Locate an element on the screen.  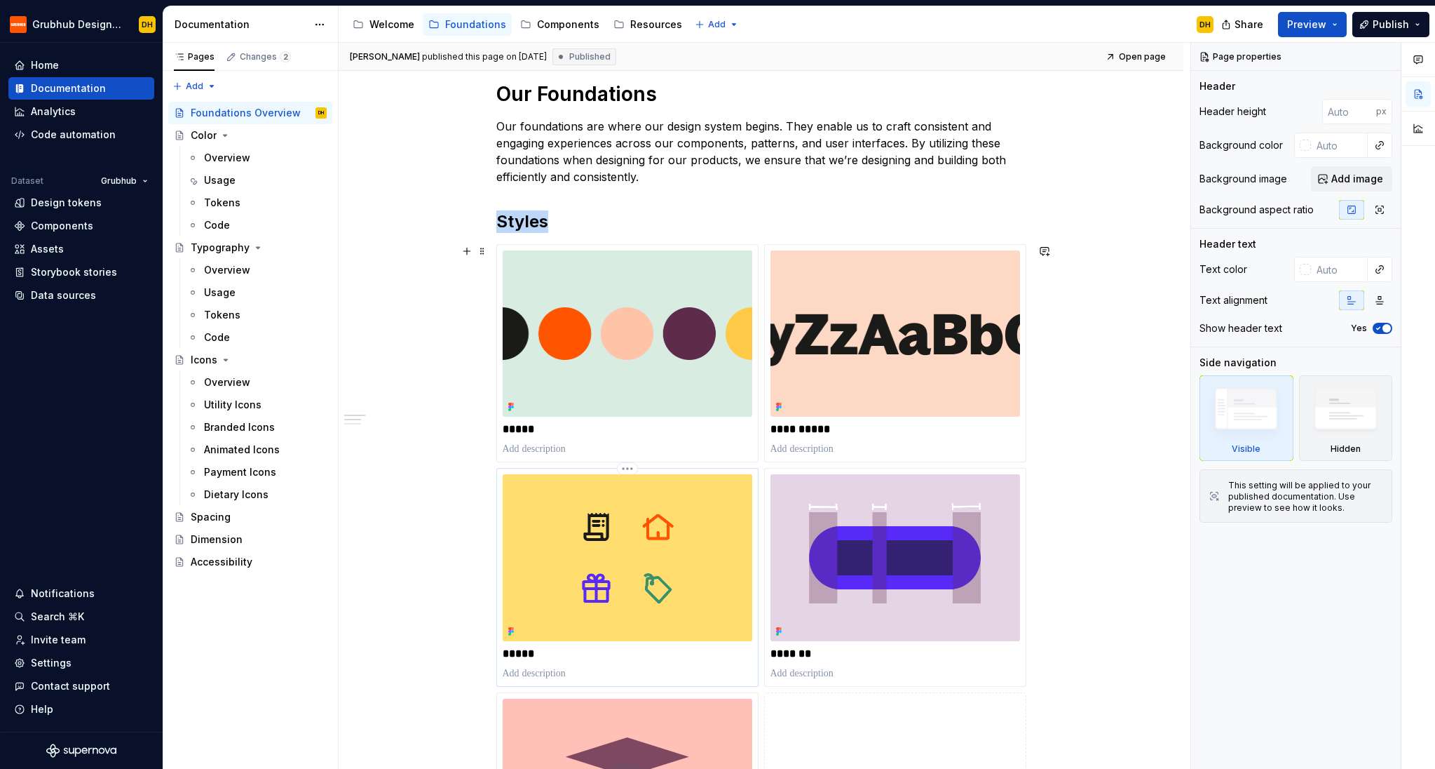
a: Settings is located at coordinates (81, 663).